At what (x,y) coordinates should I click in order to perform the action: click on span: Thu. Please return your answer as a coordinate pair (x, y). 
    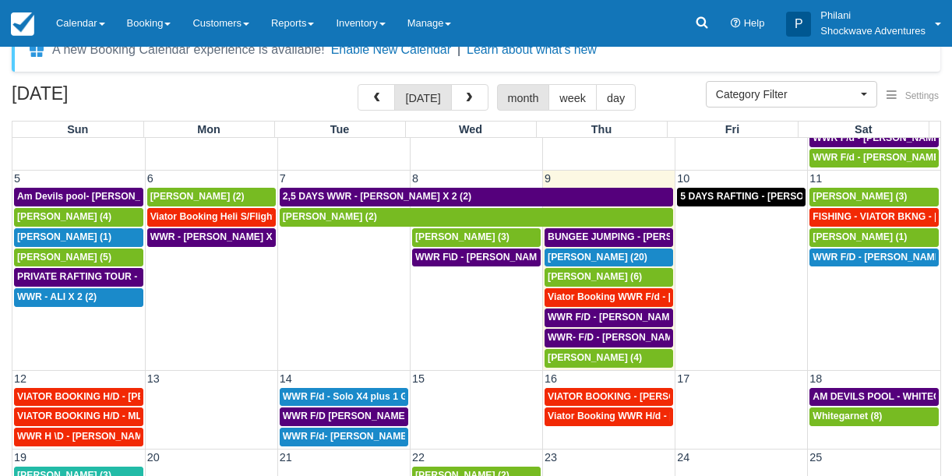
    Looking at the image, I should click on (601, 129).